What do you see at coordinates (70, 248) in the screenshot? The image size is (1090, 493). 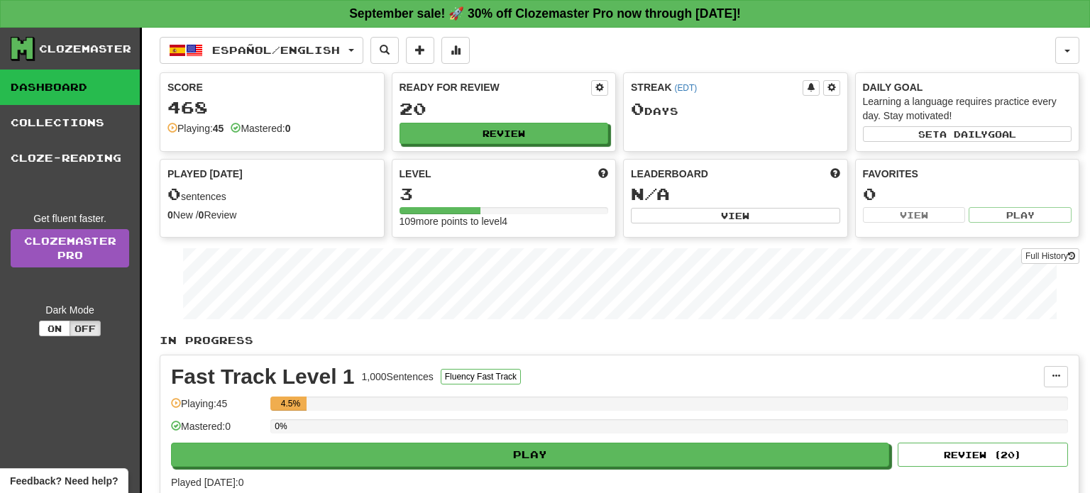 I see `a: ClozemasterPro` at bounding box center [70, 248].